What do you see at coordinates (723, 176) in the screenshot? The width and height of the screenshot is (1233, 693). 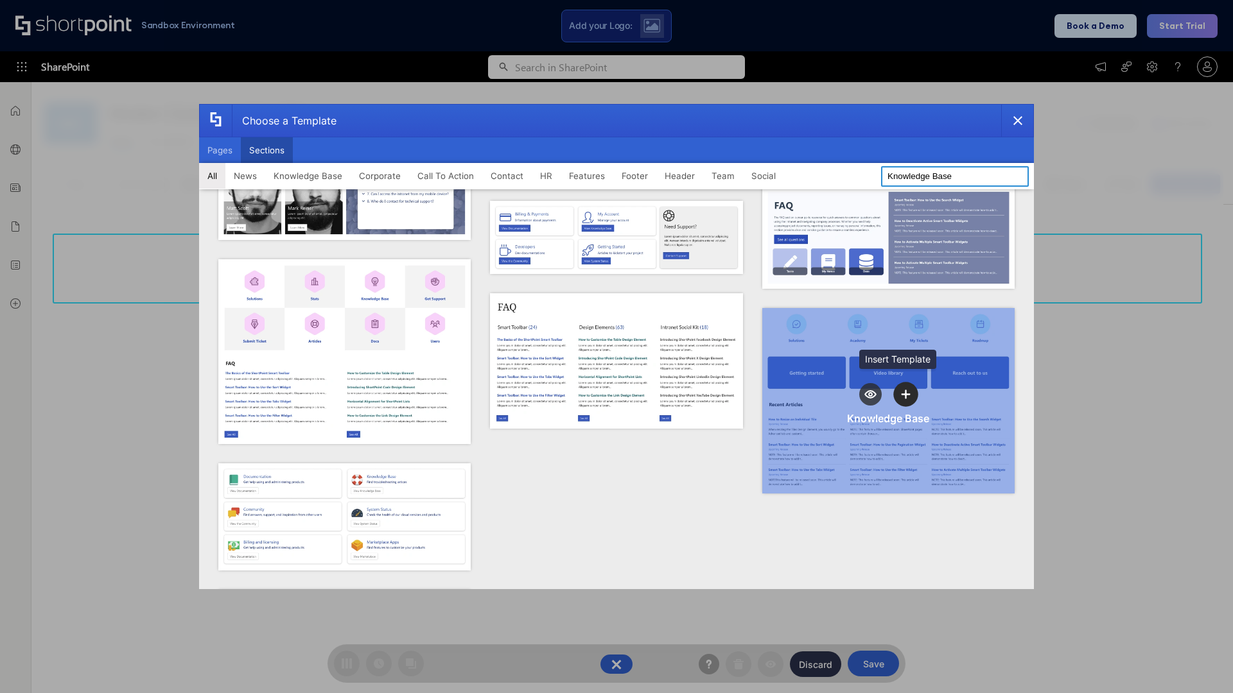 I see `button: Team` at bounding box center [723, 176].